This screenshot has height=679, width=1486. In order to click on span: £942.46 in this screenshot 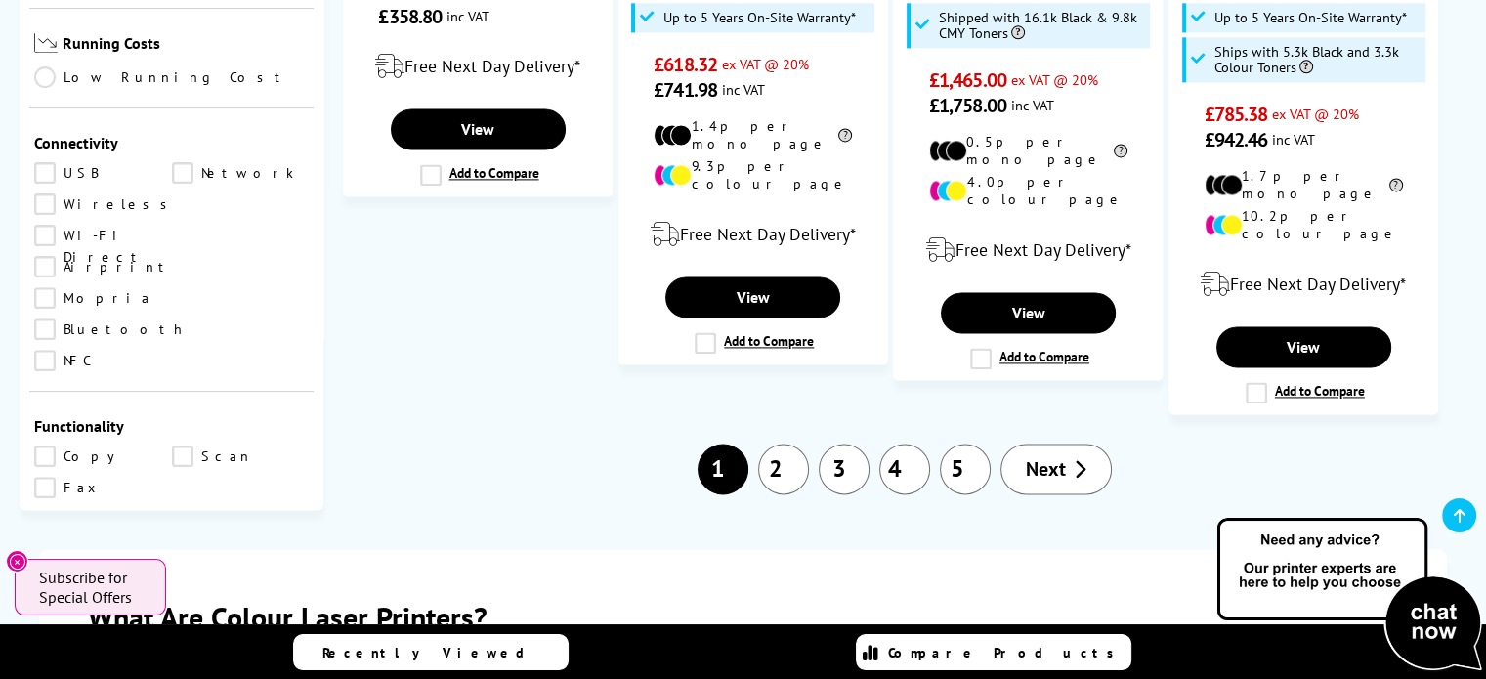, I will do `click(1236, 140)`.